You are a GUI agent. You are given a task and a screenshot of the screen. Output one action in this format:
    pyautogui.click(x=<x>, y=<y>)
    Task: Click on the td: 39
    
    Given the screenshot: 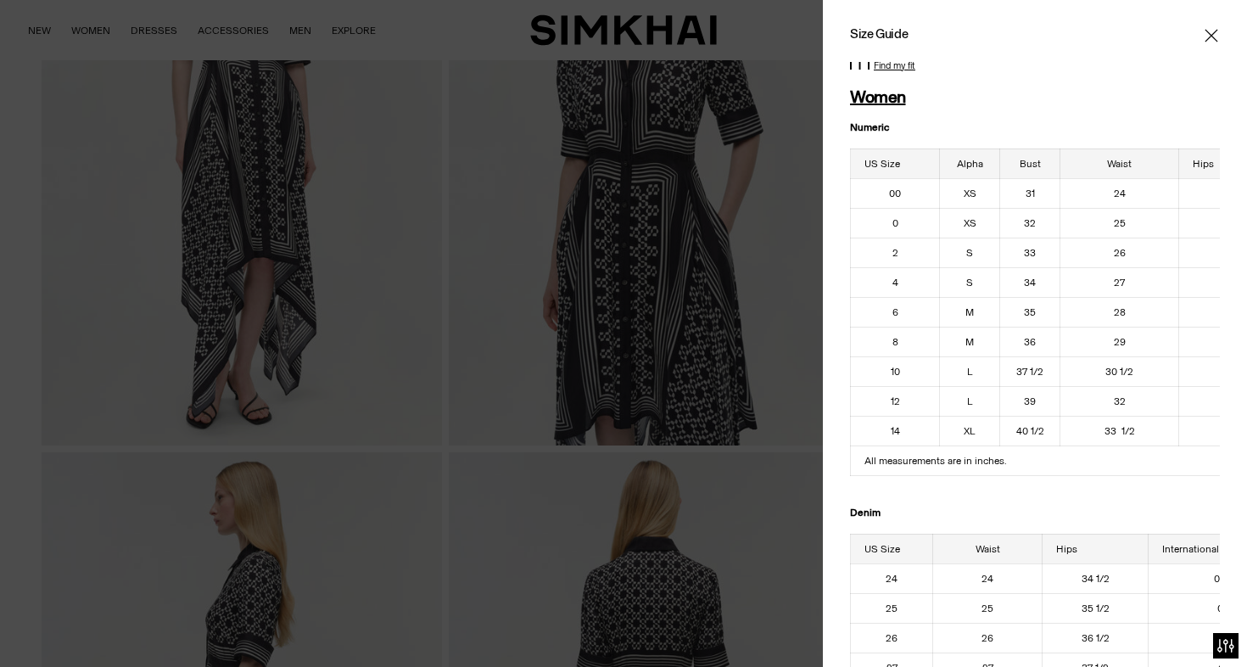 What is the action you would take?
    pyautogui.click(x=1029, y=400)
    